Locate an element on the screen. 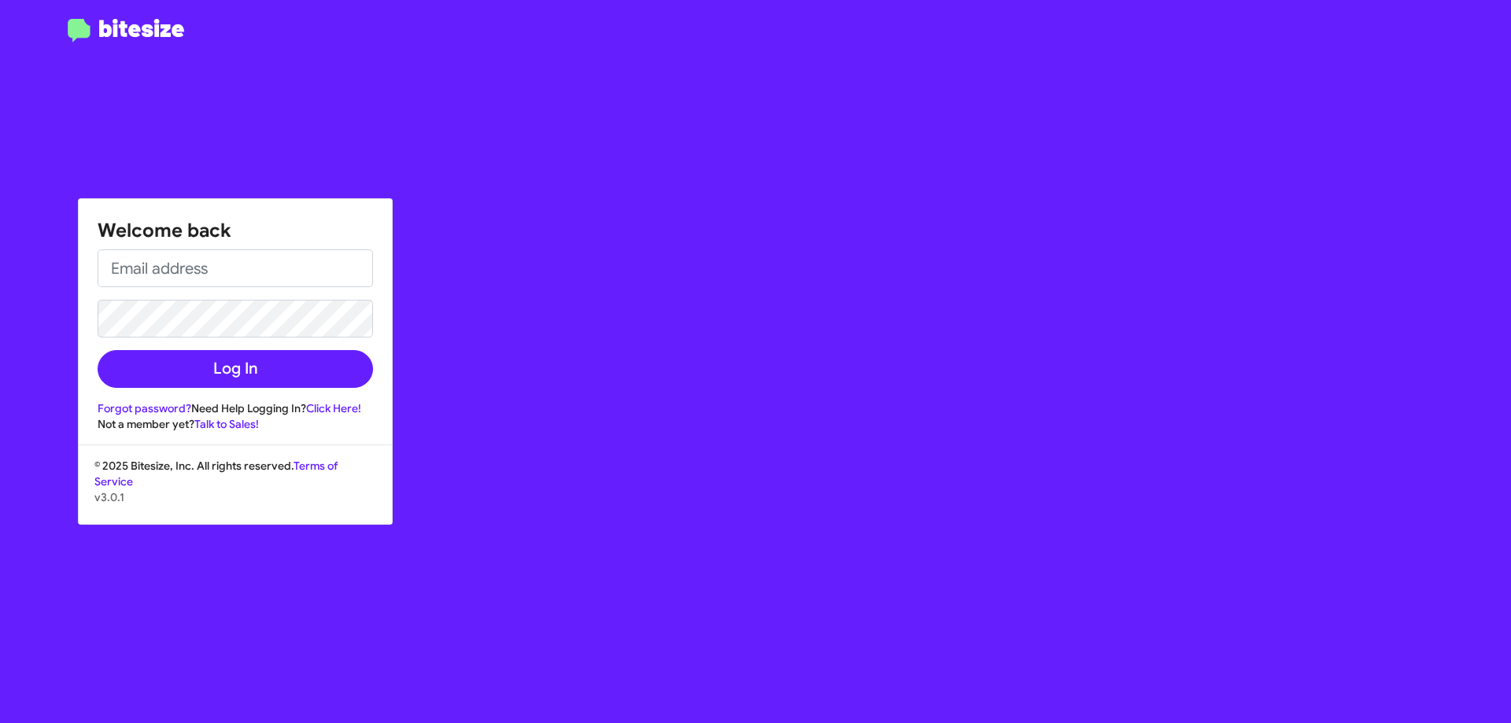  a: Click Here! is located at coordinates (334, 408).